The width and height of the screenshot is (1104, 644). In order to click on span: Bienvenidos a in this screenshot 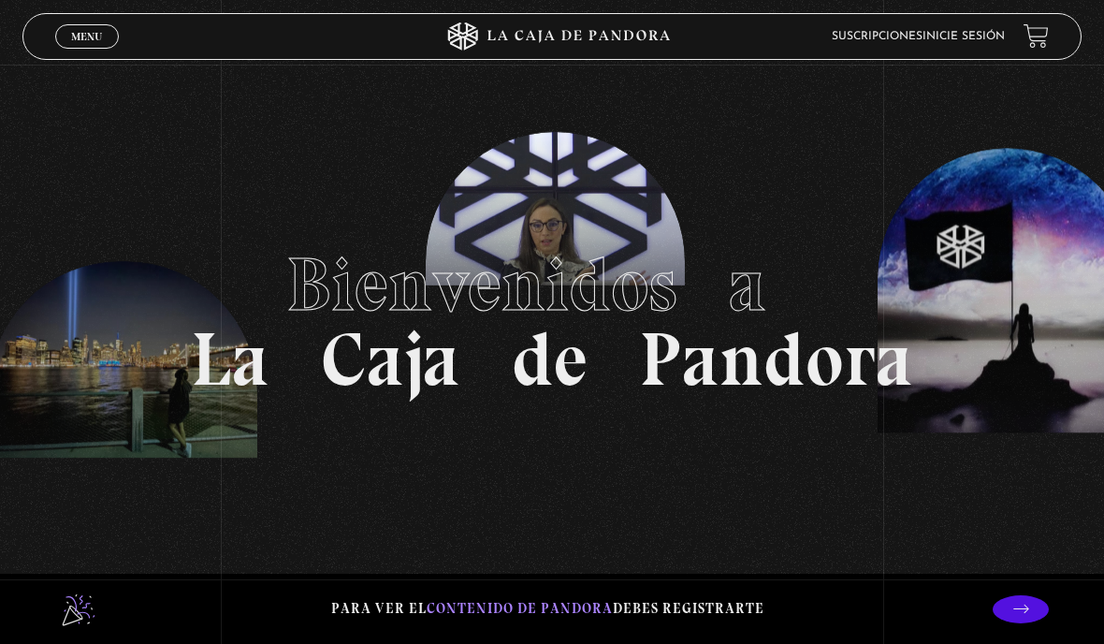, I will do `click(552, 284)`.